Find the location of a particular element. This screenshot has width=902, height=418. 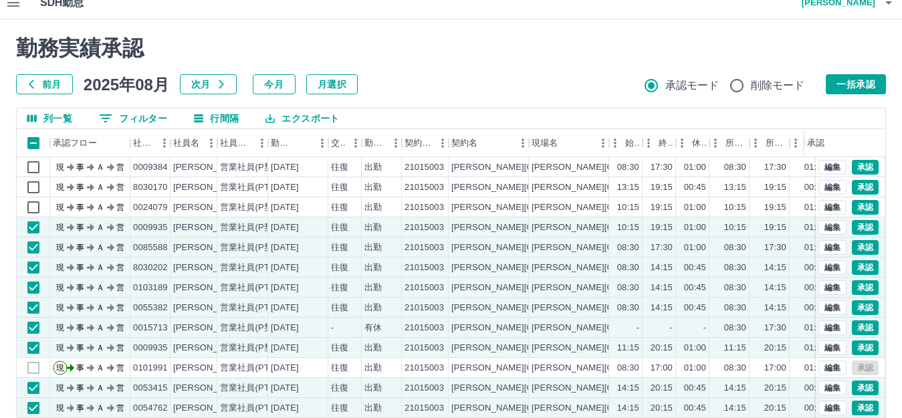

h5: 2025年08月 is located at coordinates (126, 84).